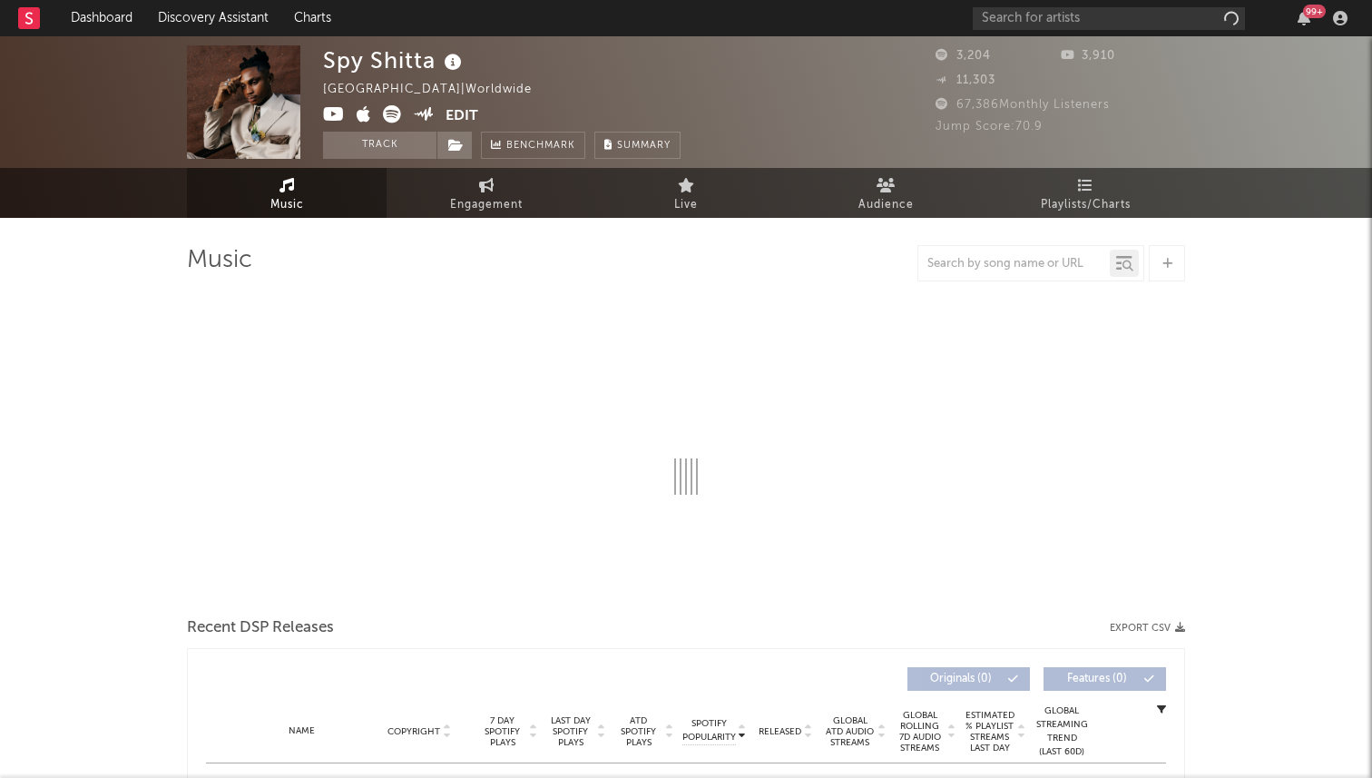 The height and width of the screenshot is (778, 1372). Describe the element at coordinates (709, 731) in the screenshot. I see `span: Spotify Popularity` at that location.